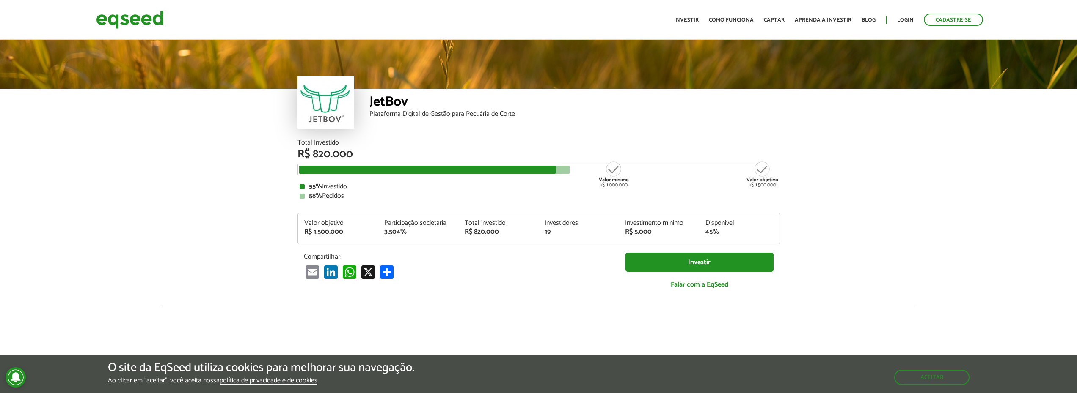 The width and height of the screenshot is (1077, 393). What do you see at coordinates (578, 223) in the screenshot?
I see `div: Investidores` at bounding box center [578, 223].